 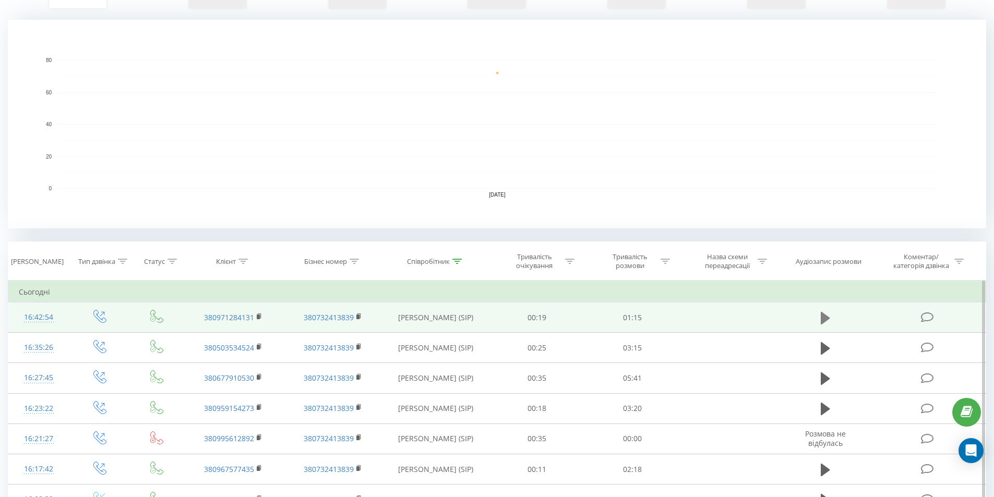 What do you see at coordinates (537, 470) in the screenshot?
I see `td: 00:11` at bounding box center [537, 470].